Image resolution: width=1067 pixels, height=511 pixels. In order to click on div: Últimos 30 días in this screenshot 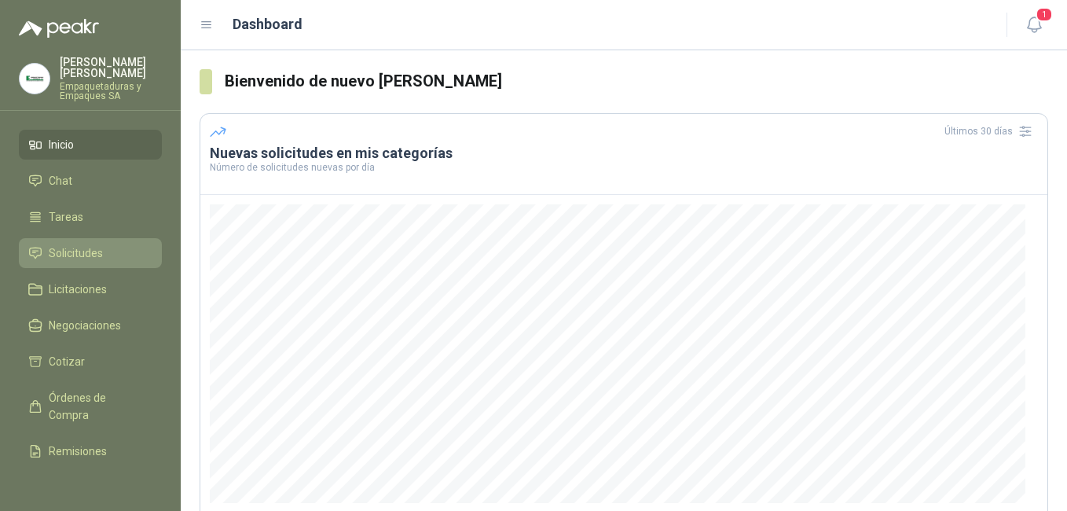, I will do `click(991, 131)`.